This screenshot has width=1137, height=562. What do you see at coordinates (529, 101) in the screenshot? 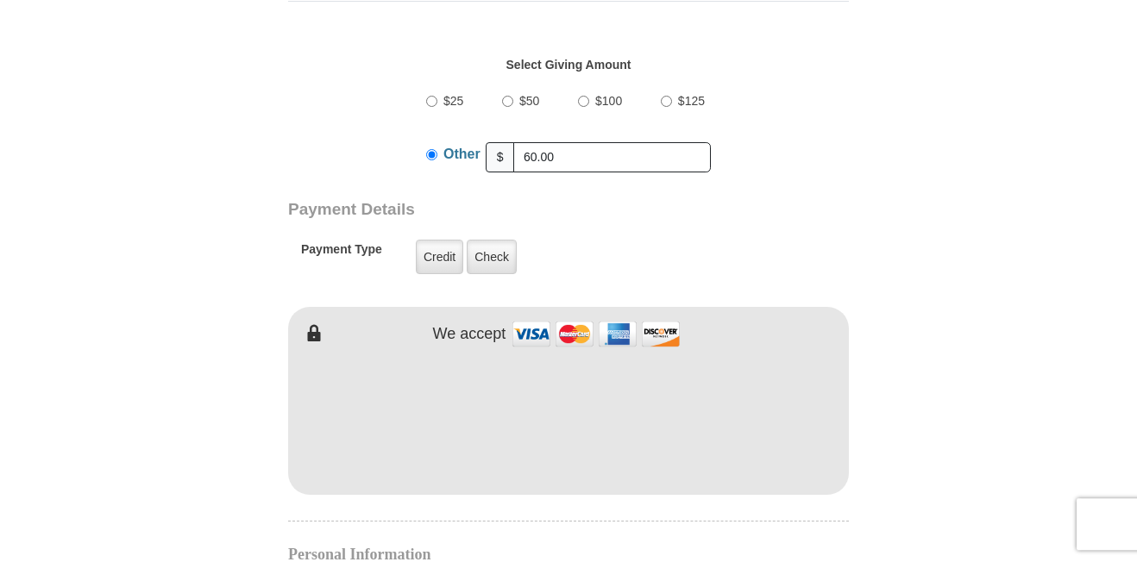
I see `span: $50` at bounding box center [529, 101].